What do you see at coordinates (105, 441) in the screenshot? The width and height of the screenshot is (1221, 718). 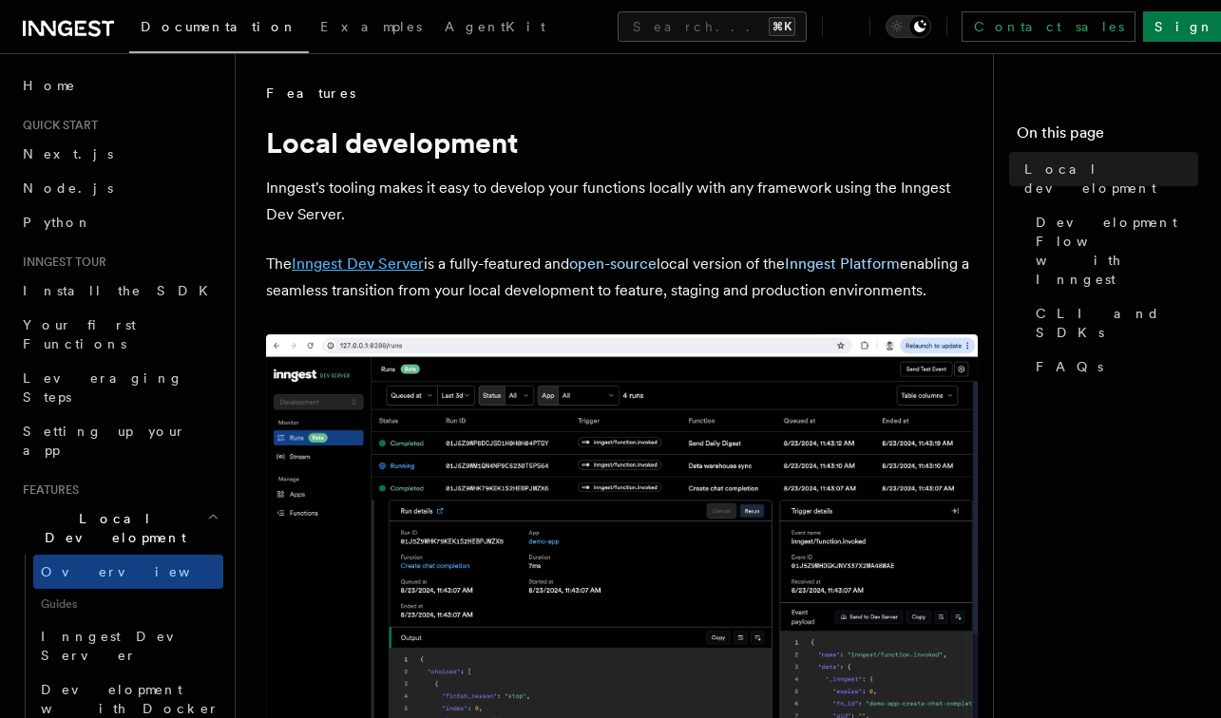 I see `span: Setting up your app` at bounding box center [105, 441].